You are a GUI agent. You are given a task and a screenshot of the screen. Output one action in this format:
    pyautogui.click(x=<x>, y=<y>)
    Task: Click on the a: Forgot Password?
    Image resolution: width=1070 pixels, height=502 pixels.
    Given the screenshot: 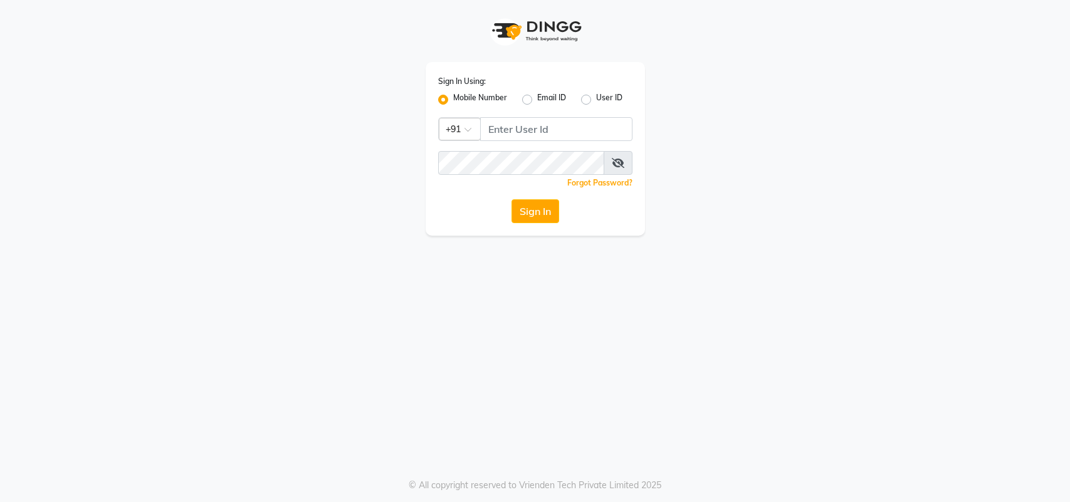 What is the action you would take?
    pyautogui.click(x=600, y=182)
    